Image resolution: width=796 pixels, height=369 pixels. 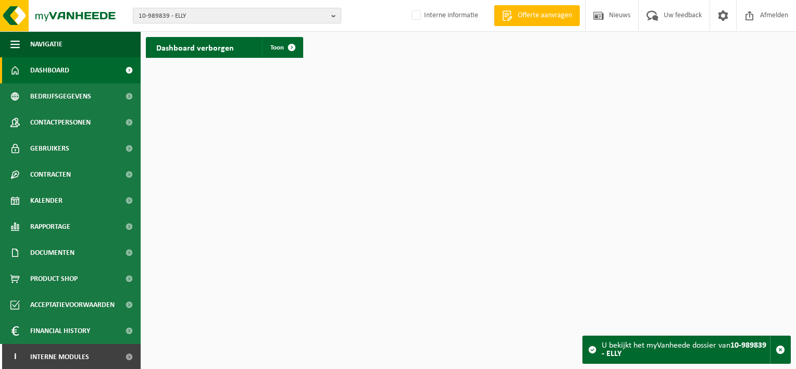 What do you see at coordinates (684, 350) in the screenshot?
I see `strong: 10-989839 - ELLY` at bounding box center [684, 350].